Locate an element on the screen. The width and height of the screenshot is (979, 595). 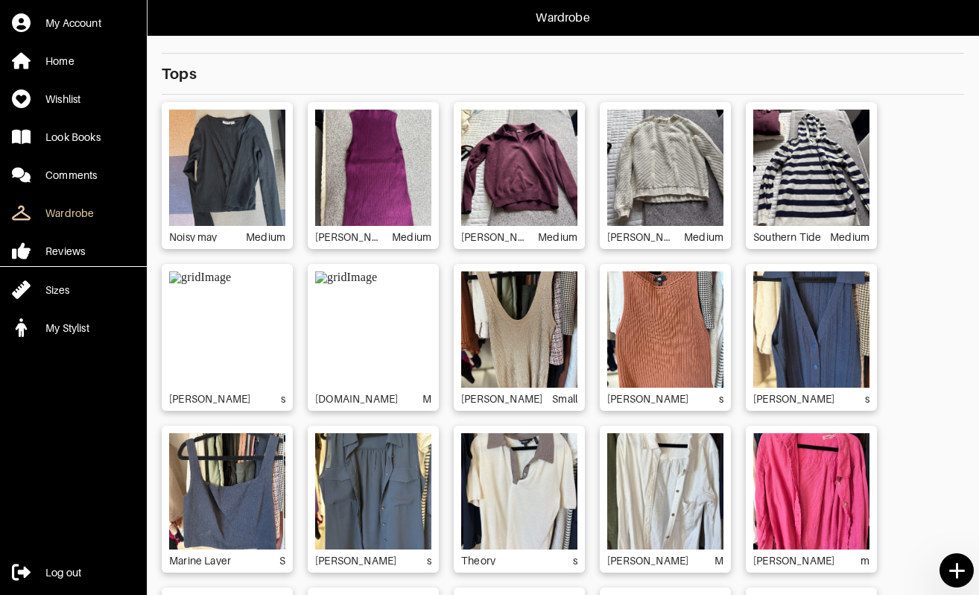
p: Tops is located at coordinates (563, 74).